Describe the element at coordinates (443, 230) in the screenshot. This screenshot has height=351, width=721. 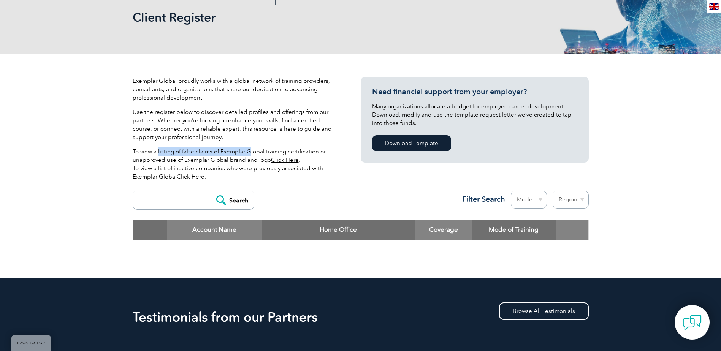
I see `th: Coverage: activate to sort column ascending` at that location.